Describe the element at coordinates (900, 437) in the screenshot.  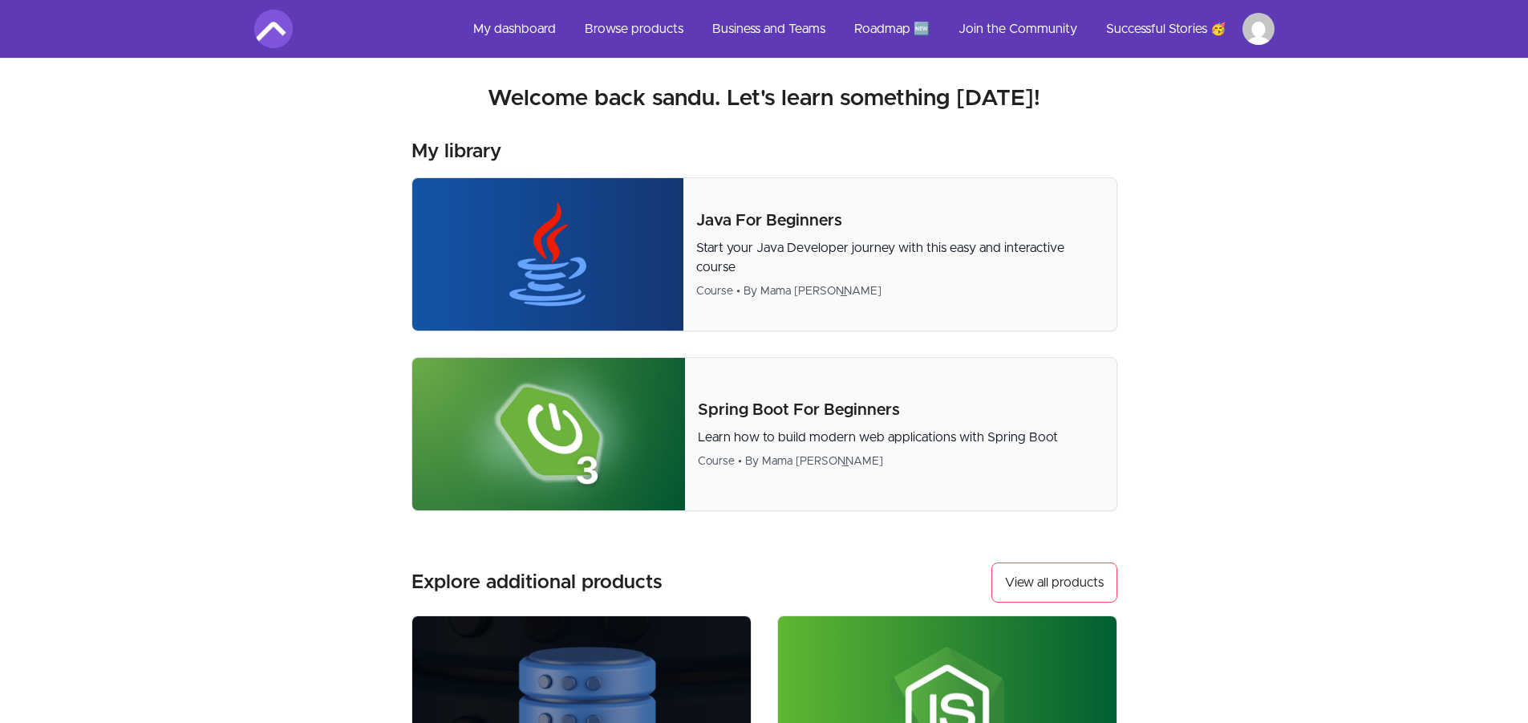
I see `p: Learn how to build modern web applications with Spring Boot` at that location.